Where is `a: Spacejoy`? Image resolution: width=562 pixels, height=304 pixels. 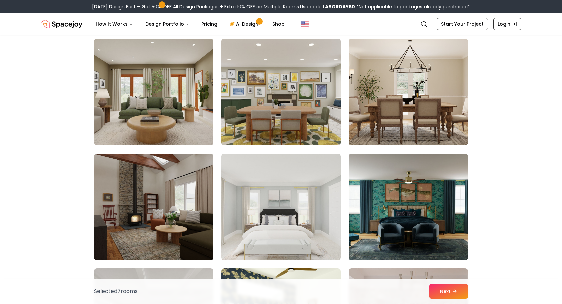 a: Spacejoy is located at coordinates (61, 24).